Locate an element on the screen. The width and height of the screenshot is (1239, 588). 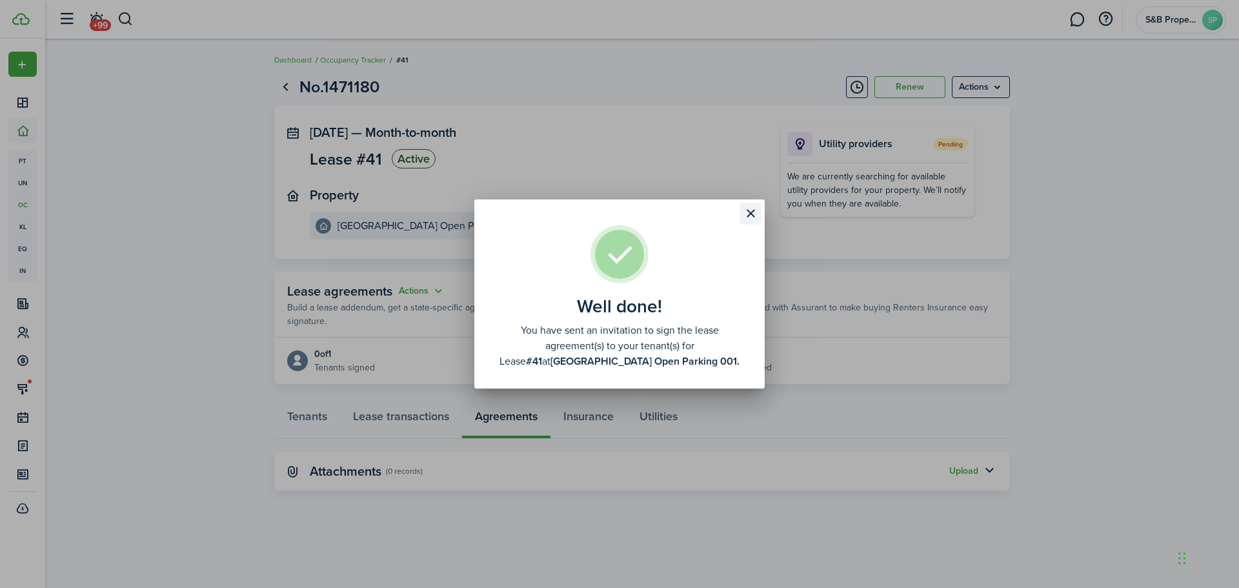
div: Chat Widget is located at coordinates (1132, 518).